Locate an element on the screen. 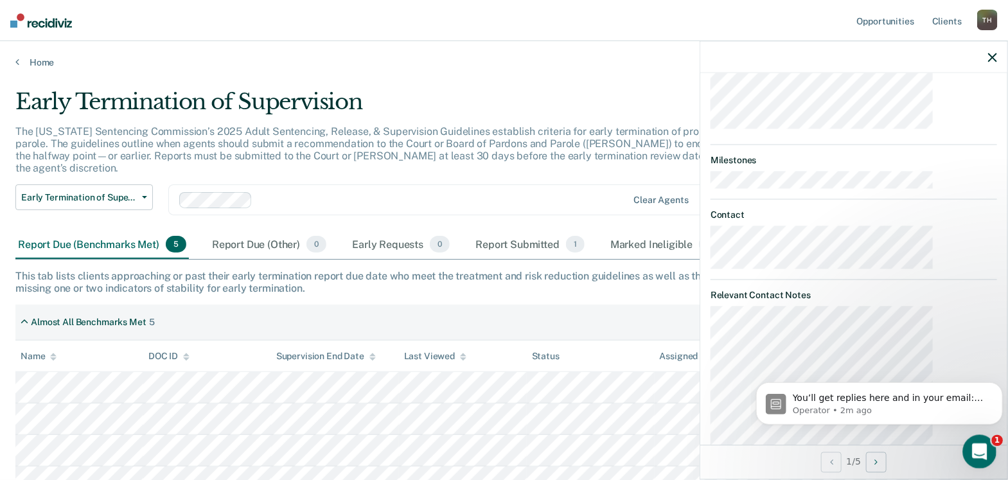 The width and height of the screenshot is (1008, 480). button: Start recording is located at coordinates (87, 387).